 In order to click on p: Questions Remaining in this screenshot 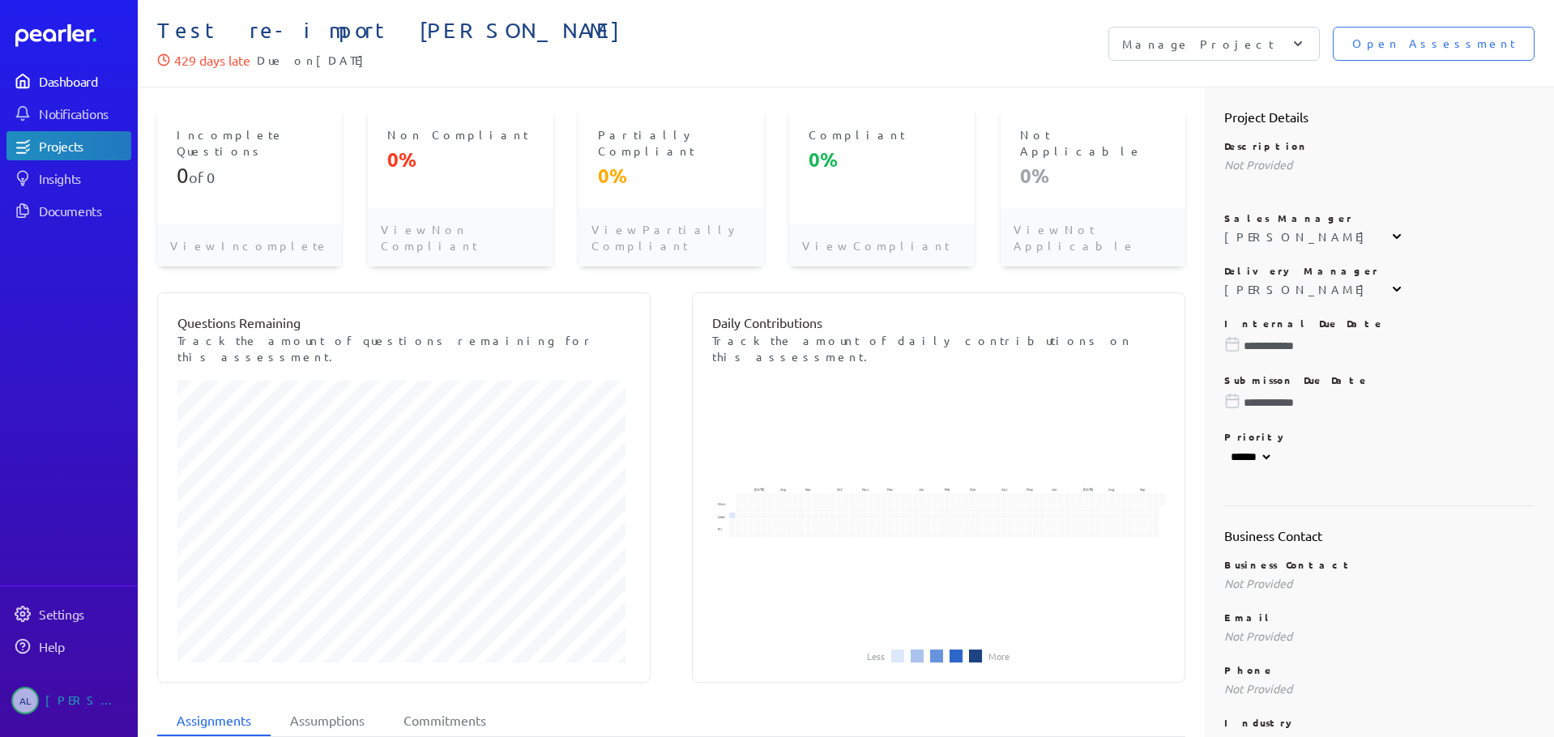, I will do `click(404, 323)`.